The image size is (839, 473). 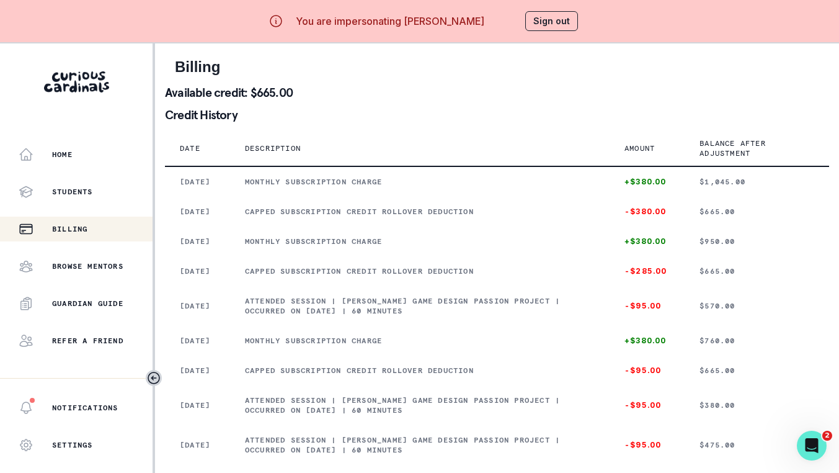 What do you see at coordinates (497, 92) in the screenshot?
I see `p: Available credit: $665.00` at bounding box center [497, 92].